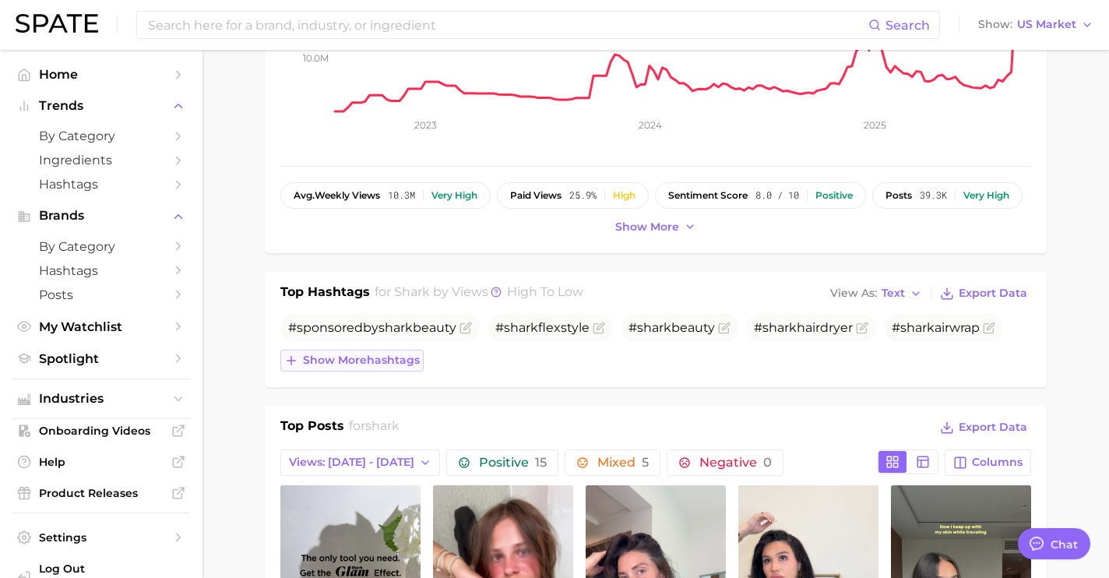 This screenshot has width=1109, height=578. What do you see at coordinates (854, 293) in the screenshot?
I see `span: View As` at bounding box center [854, 293].